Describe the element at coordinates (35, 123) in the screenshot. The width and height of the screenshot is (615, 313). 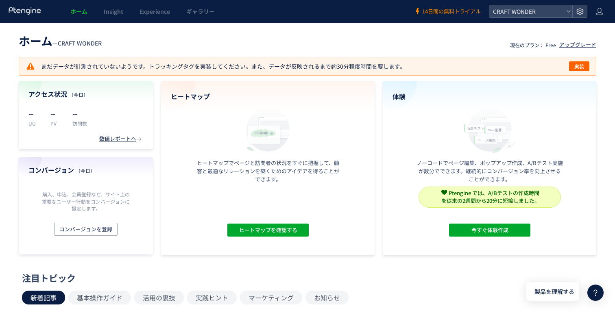
I see `p: UU` at that location.